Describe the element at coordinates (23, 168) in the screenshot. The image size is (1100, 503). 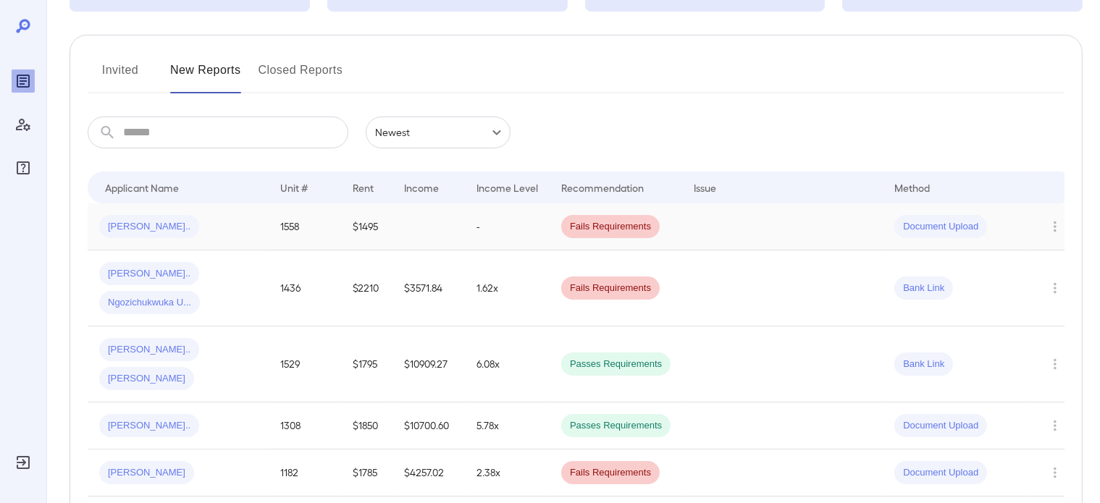
I see `div: FAQ` at that location.